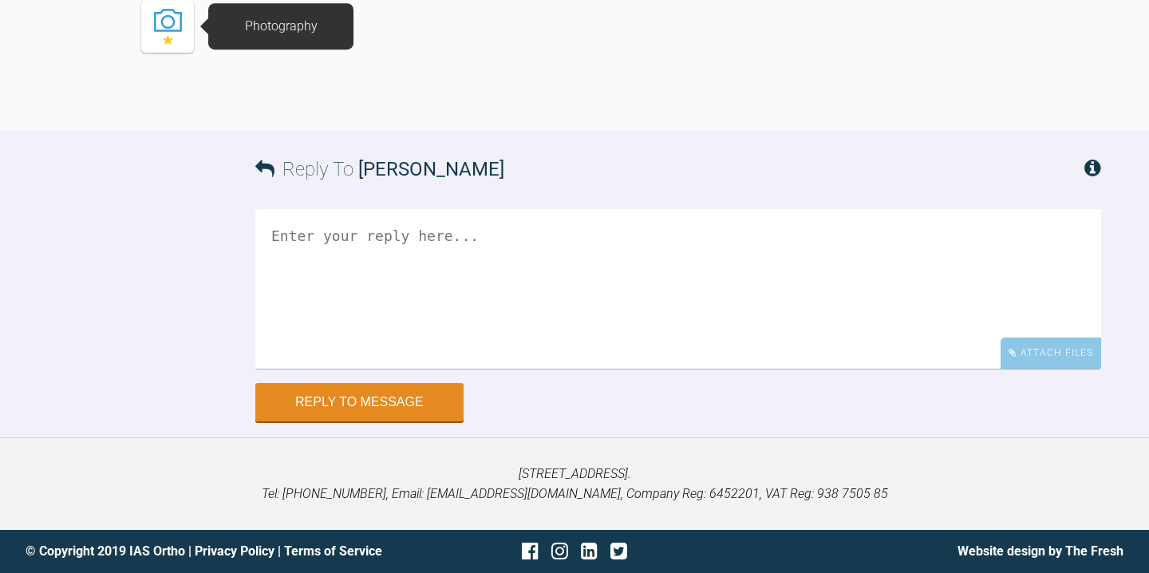 The width and height of the screenshot is (1149, 573). I want to click on a: Website design by The Fresh, so click(1040, 550).